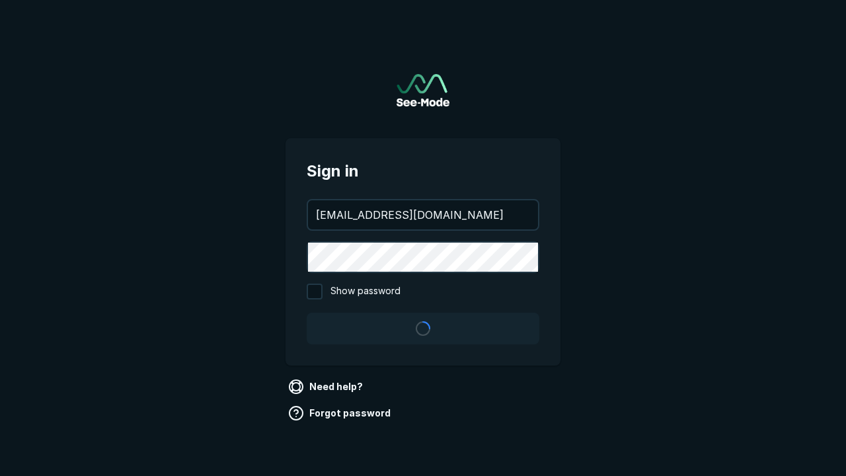  I want to click on a: Go to sign in, so click(423, 90).